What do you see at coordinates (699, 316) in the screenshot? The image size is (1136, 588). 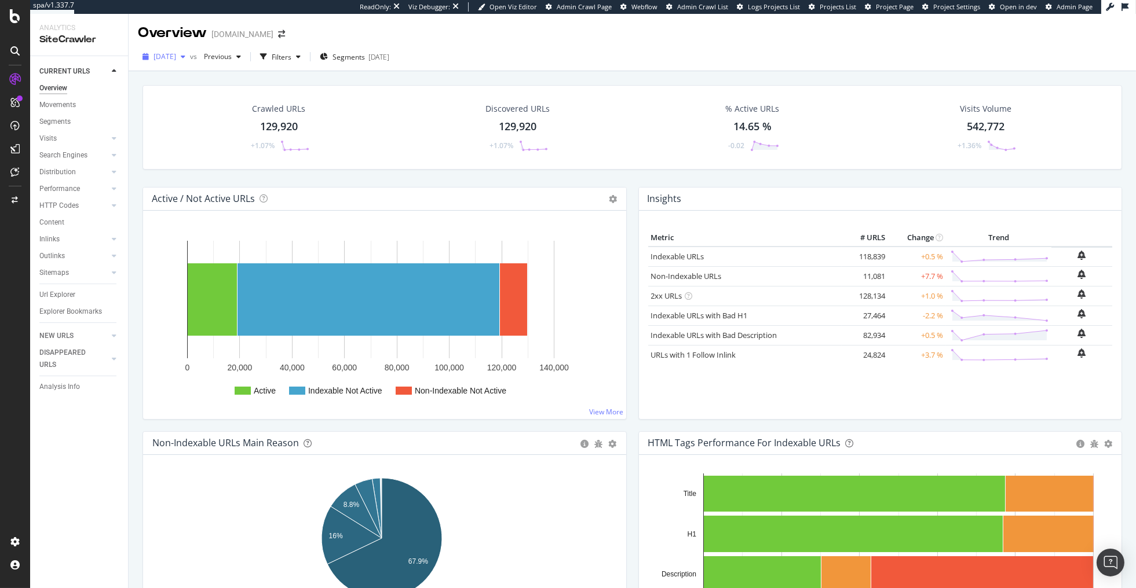 I see `a: Indexable URLs with Bad H1` at bounding box center [699, 316].